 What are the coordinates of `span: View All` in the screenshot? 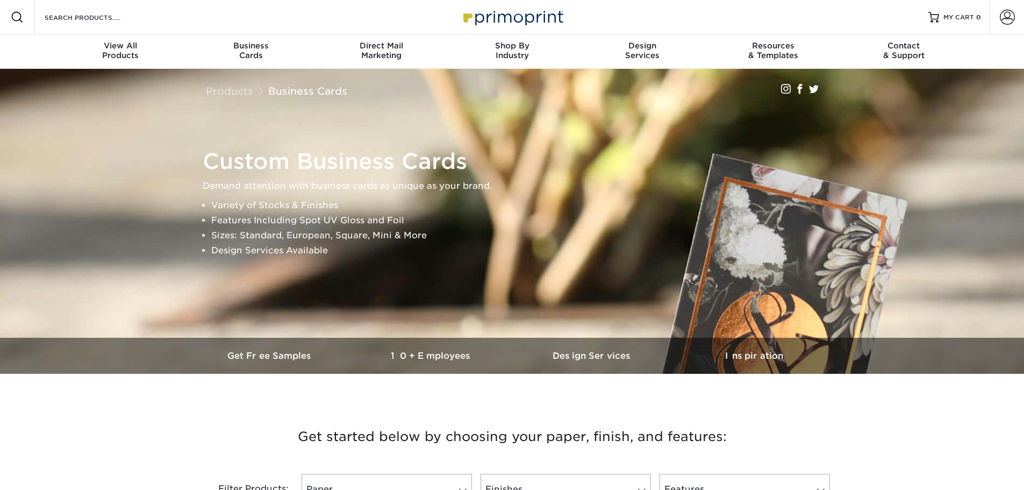 It's located at (120, 46).